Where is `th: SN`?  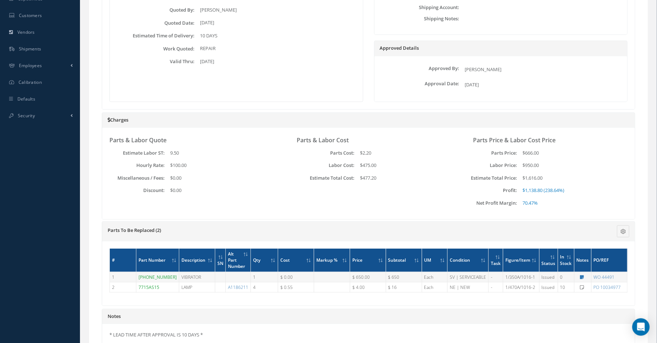 th: SN is located at coordinates (220, 261).